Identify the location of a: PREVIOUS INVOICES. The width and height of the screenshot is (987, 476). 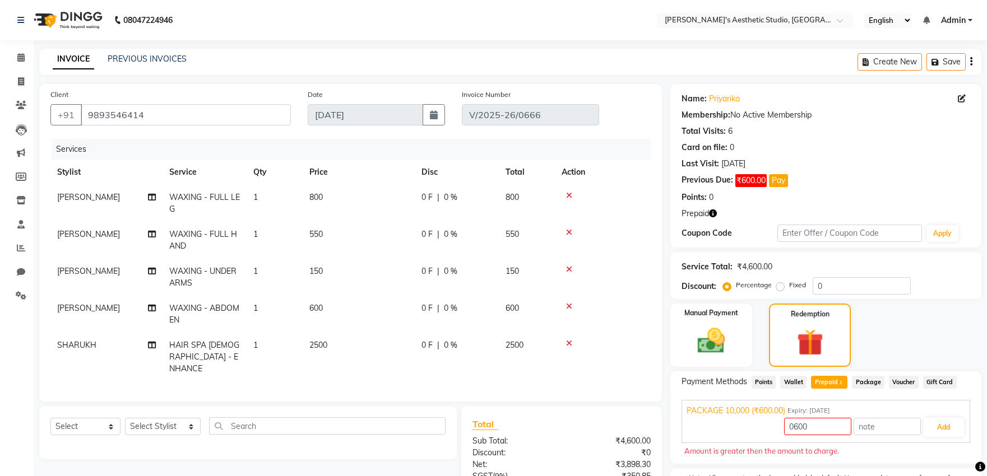
(147, 59).